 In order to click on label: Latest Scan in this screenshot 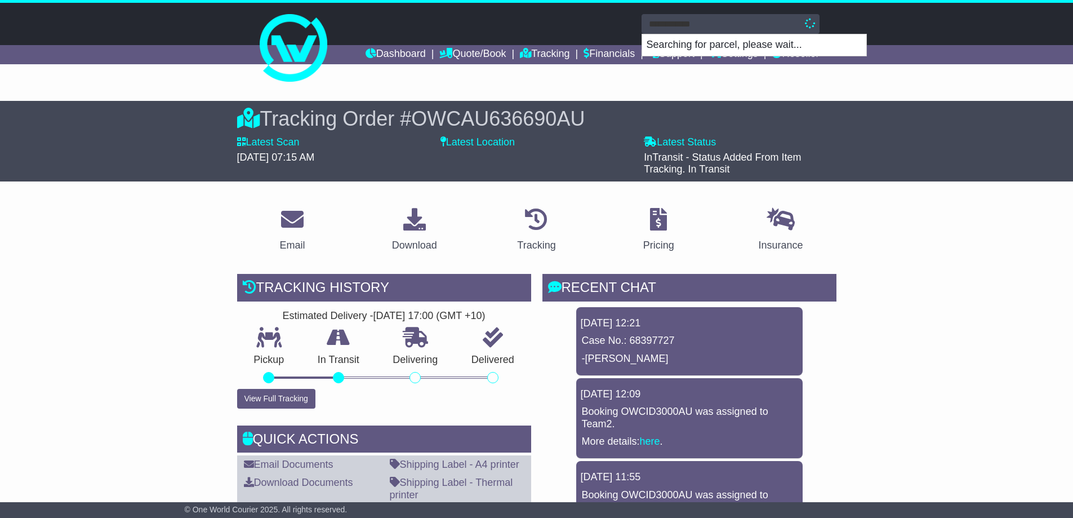, I will do `click(268, 143)`.